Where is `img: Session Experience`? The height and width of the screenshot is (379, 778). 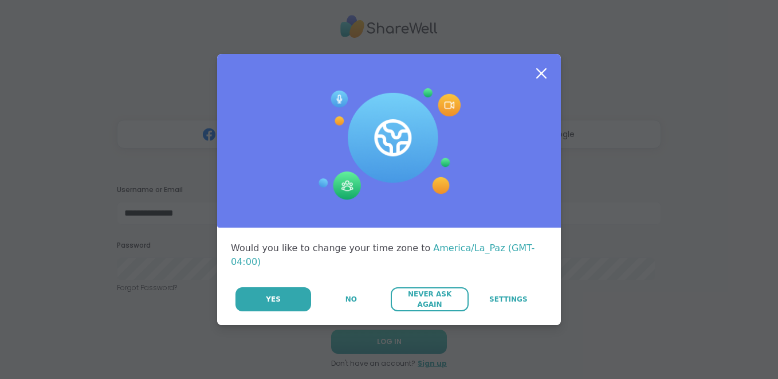 img: Session Experience is located at coordinates (389, 144).